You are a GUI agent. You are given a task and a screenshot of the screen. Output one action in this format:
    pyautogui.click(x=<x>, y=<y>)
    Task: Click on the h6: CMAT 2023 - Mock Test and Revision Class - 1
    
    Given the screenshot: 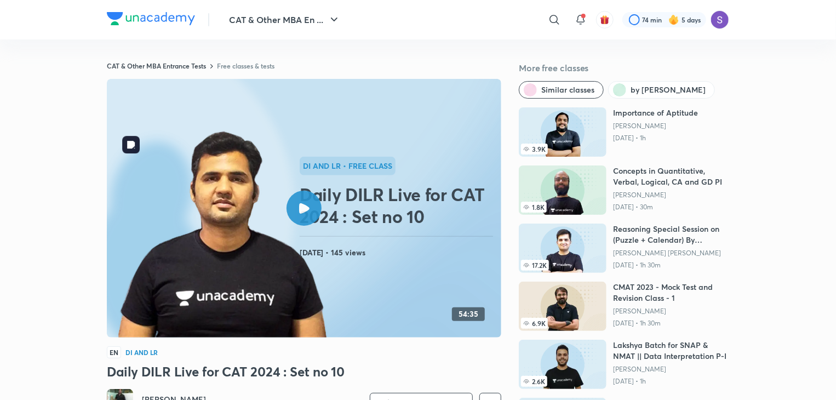 What is the action you would take?
    pyautogui.click(x=671, y=293)
    